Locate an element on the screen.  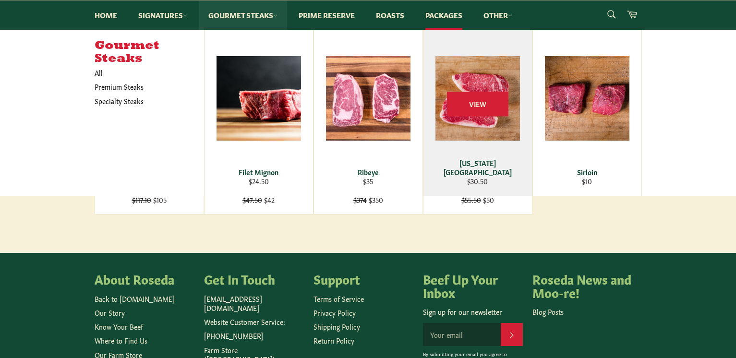
div: $105 is located at coordinates (149, 200).